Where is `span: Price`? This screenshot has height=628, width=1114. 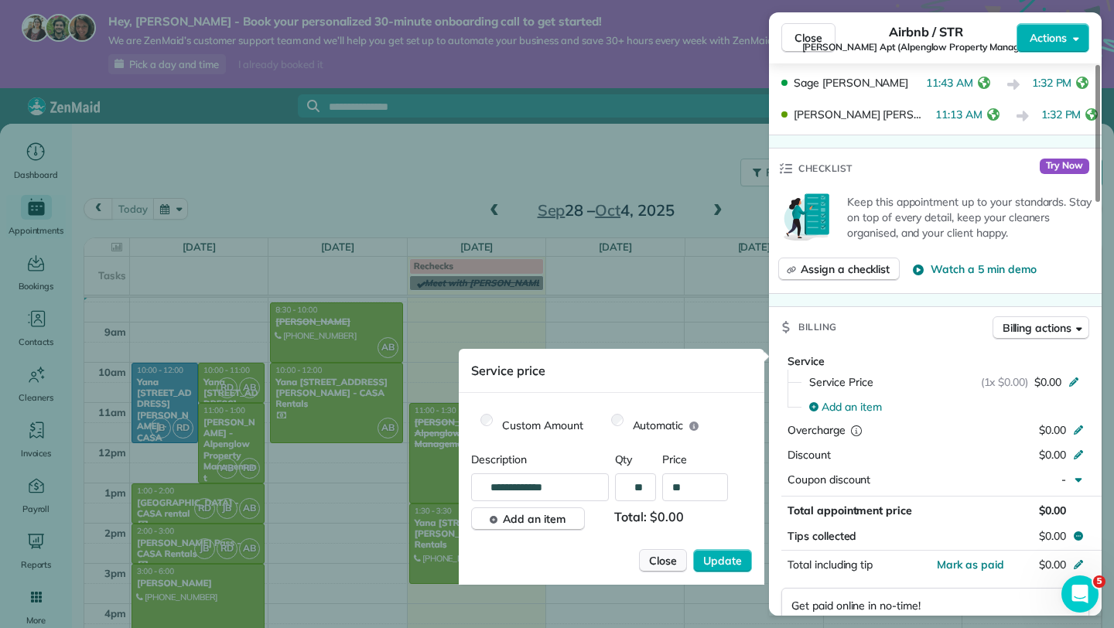 span: Price is located at coordinates (683, 460).